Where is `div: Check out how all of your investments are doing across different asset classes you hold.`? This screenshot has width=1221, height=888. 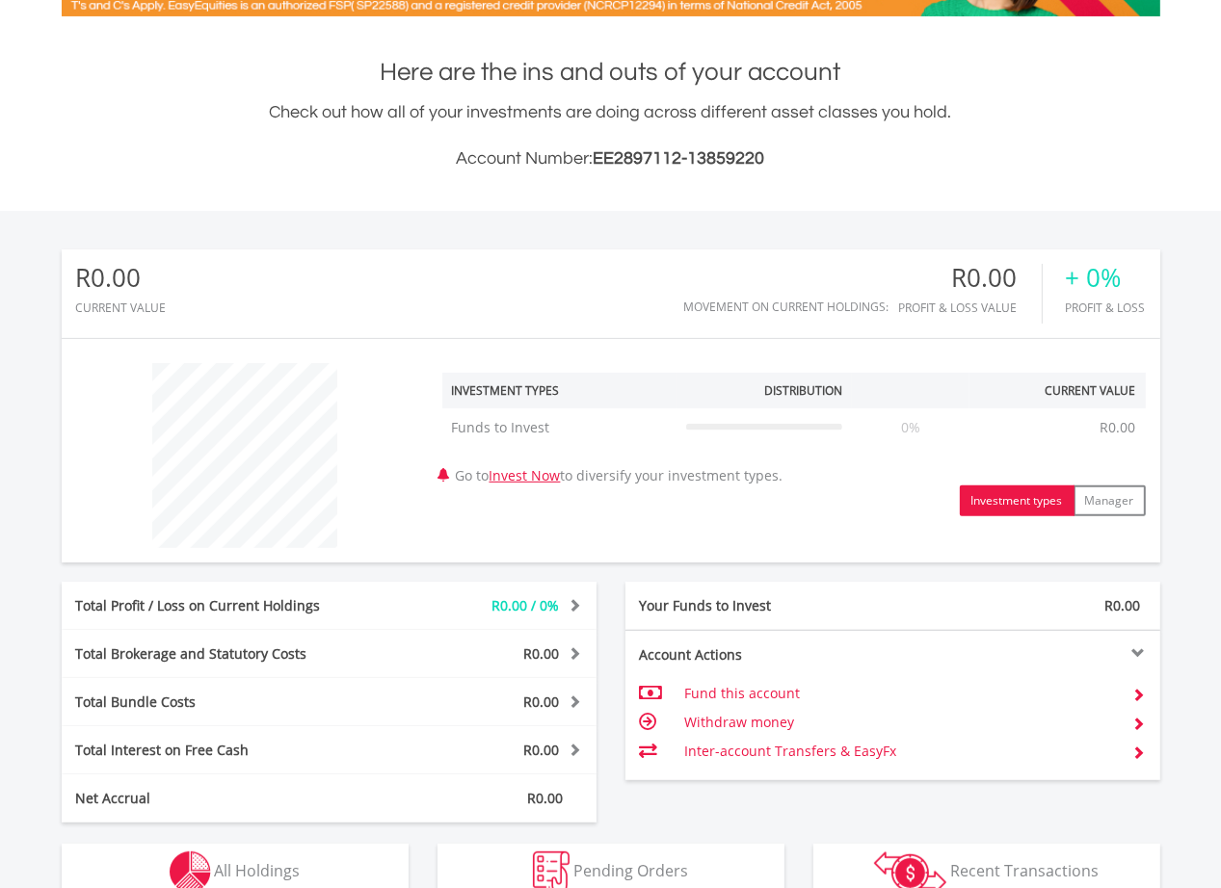 div: Check out how all of your investments are doing across different asset classes you hold. is located at coordinates (611, 136).